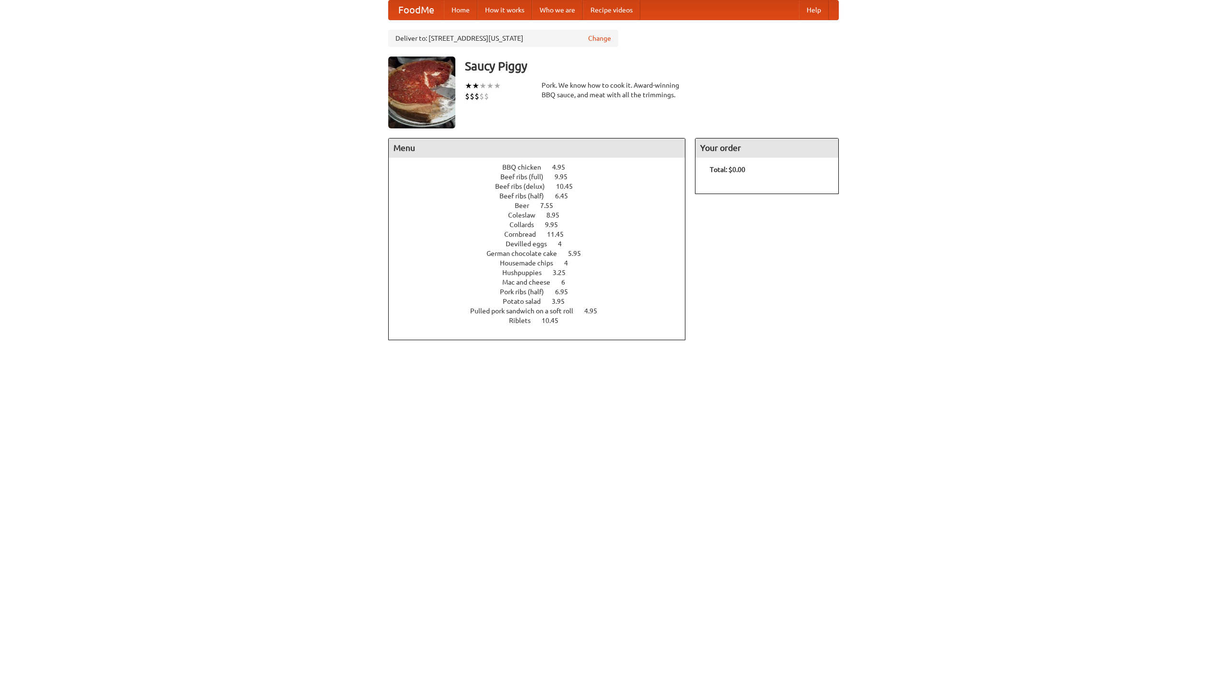 The height and width of the screenshot is (678, 1227). What do you see at coordinates (526, 196) in the screenshot?
I see `span: Beef ribs (half)` at bounding box center [526, 196].